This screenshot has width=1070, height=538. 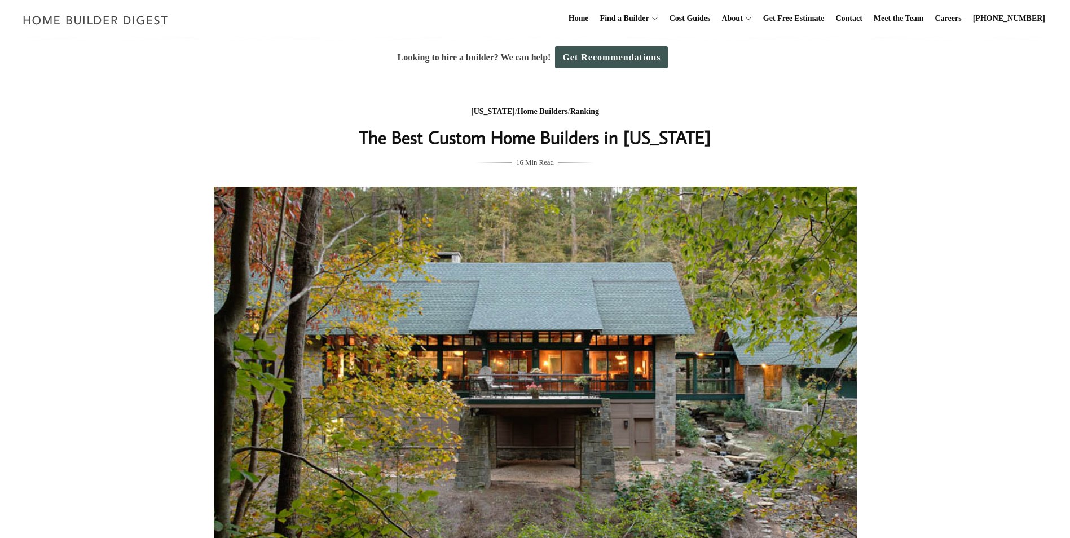 What do you see at coordinates (543, 111) in the screenshot?
I see `a: Home Builders` at bounding box center [543, 111].